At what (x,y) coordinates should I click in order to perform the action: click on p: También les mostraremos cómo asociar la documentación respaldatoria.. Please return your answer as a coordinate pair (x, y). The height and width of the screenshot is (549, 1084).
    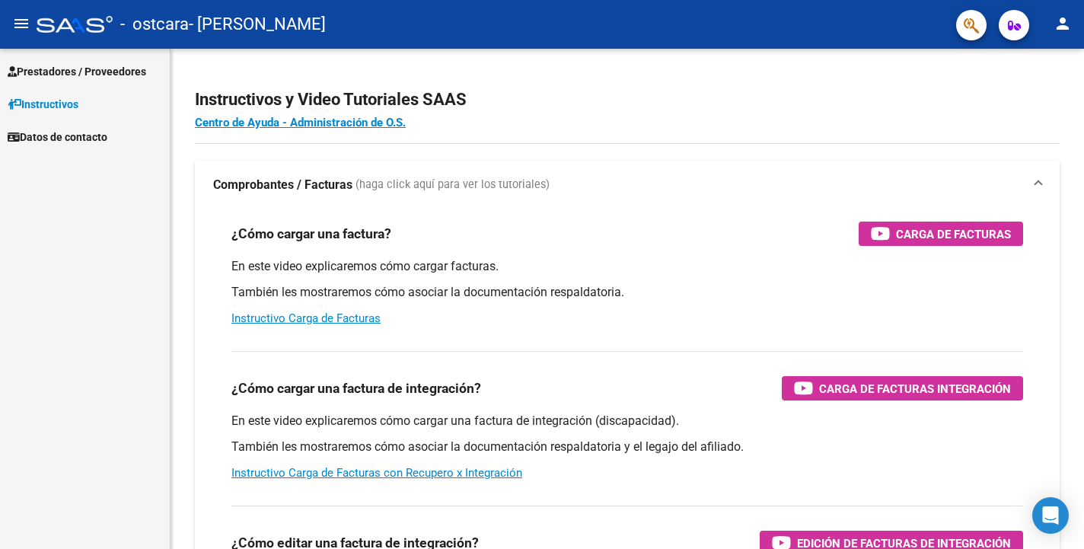
    Looking at the image, I should click on (627, 292).